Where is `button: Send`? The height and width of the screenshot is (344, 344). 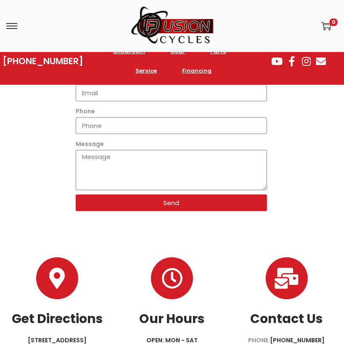
button: Send is located at coordinates (171, 203).